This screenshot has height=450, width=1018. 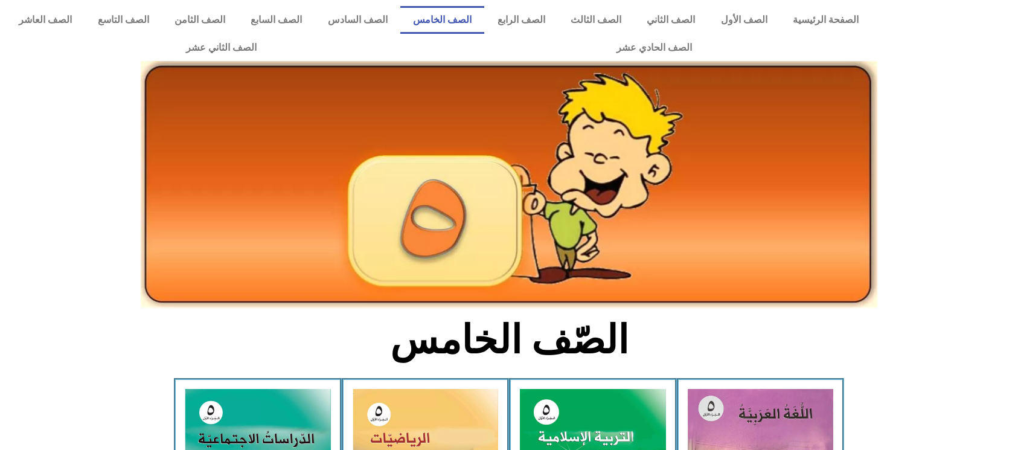 I want to click on a: الصف الحادي عشر, so click(x=654, y=48).